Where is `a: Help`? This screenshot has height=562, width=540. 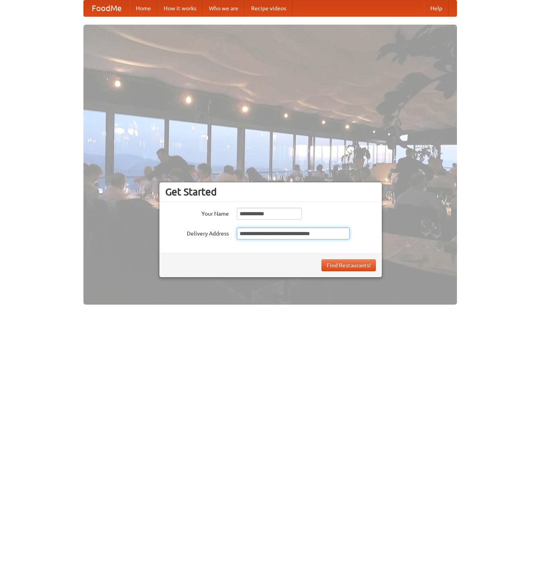
a: Help is located at coordinates (436, 8).